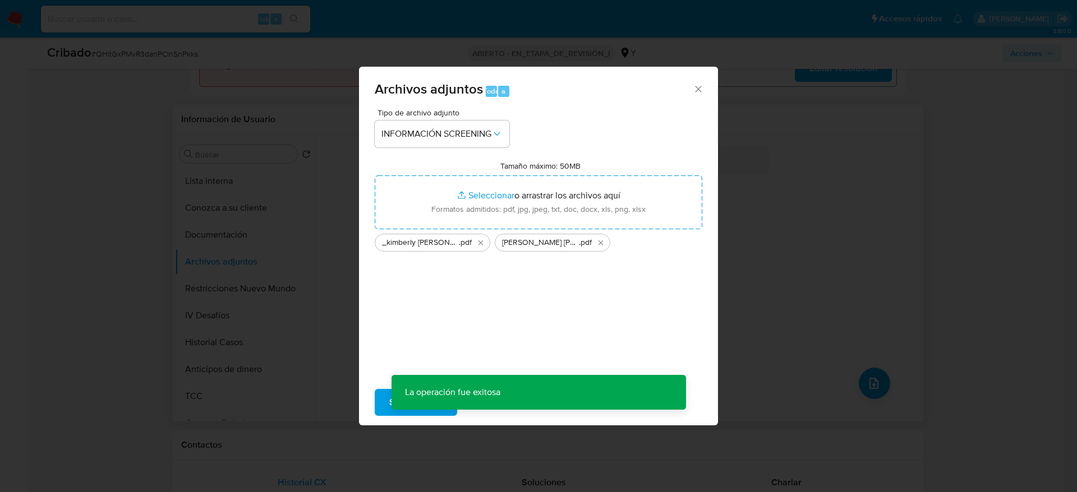  I want to click on button: INFORMACIÓN SCREENING, so click(442, 134).